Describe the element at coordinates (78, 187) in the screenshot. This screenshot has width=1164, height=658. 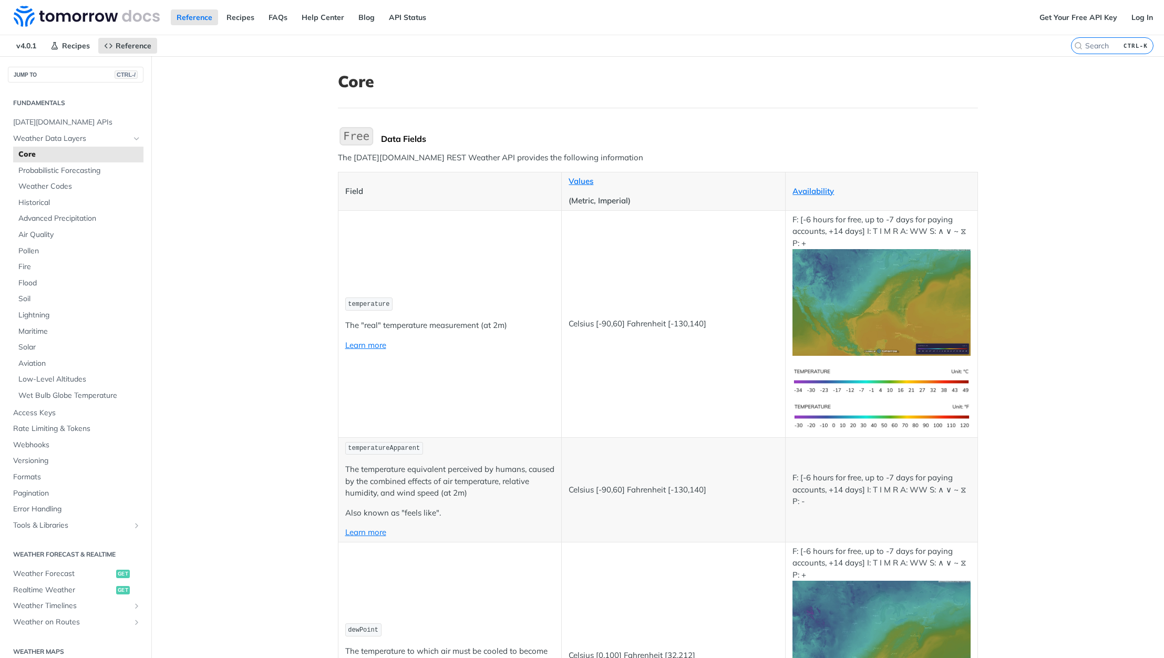
I see `a: Weather Codes` at that location.